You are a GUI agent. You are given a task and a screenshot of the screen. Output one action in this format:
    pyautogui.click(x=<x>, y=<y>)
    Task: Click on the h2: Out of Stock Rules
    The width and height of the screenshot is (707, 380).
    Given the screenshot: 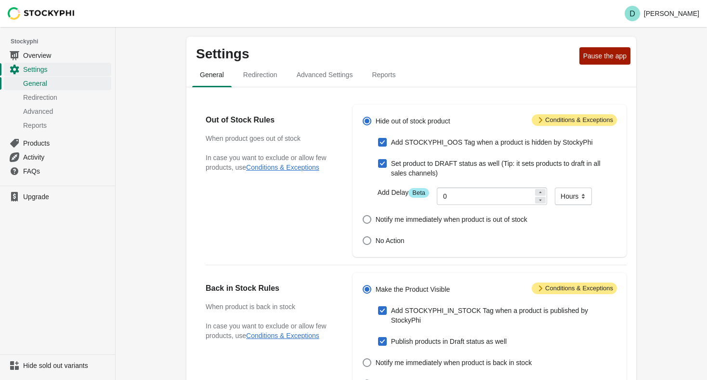 What is the action you would take?
    pyautogui.click(x=269, y=120)
    